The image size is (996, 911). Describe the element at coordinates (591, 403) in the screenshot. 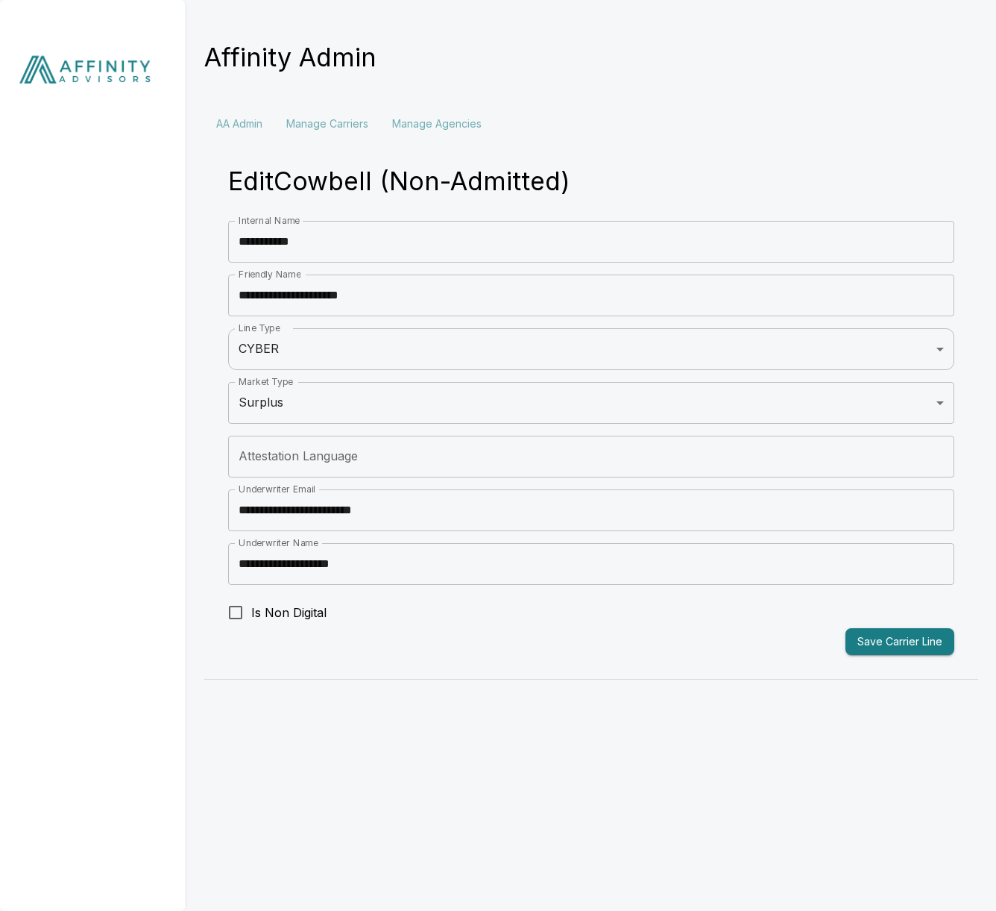

I see `div: Surplus` at that location.